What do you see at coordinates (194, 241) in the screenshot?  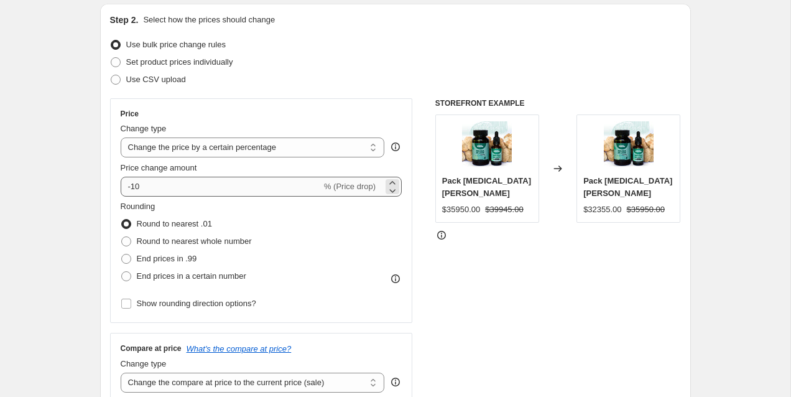 I see `span: Round to nearest whole number` at bounding box center [194, 241].